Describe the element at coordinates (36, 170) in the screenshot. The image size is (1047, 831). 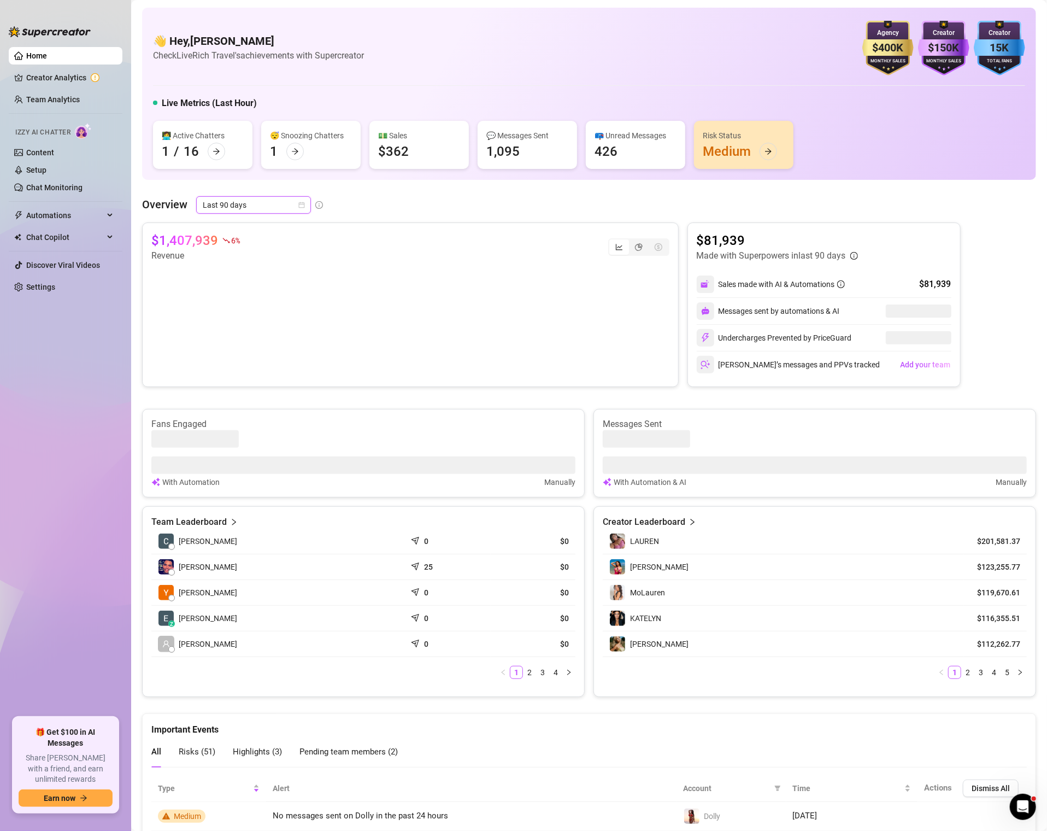
I see `a: Setup` at that location.